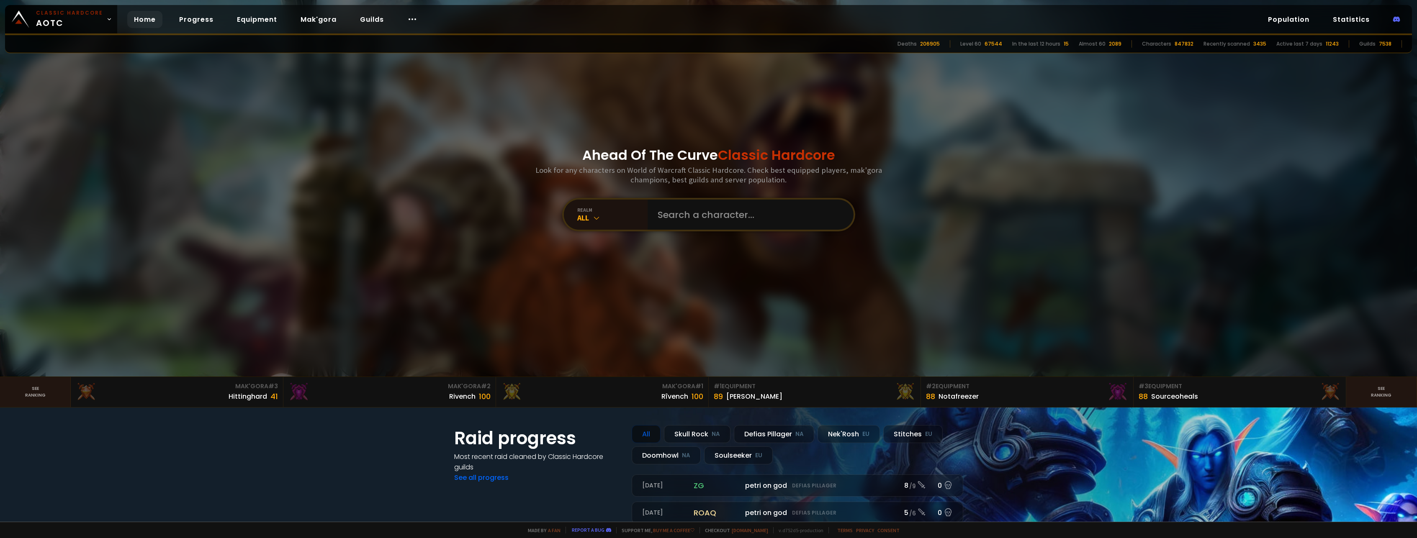 The image size is (1417, 538). What do you see at coordinates (554, 531) in the screenshot?
I see `a: a fan` at bounding box center [554, 531].